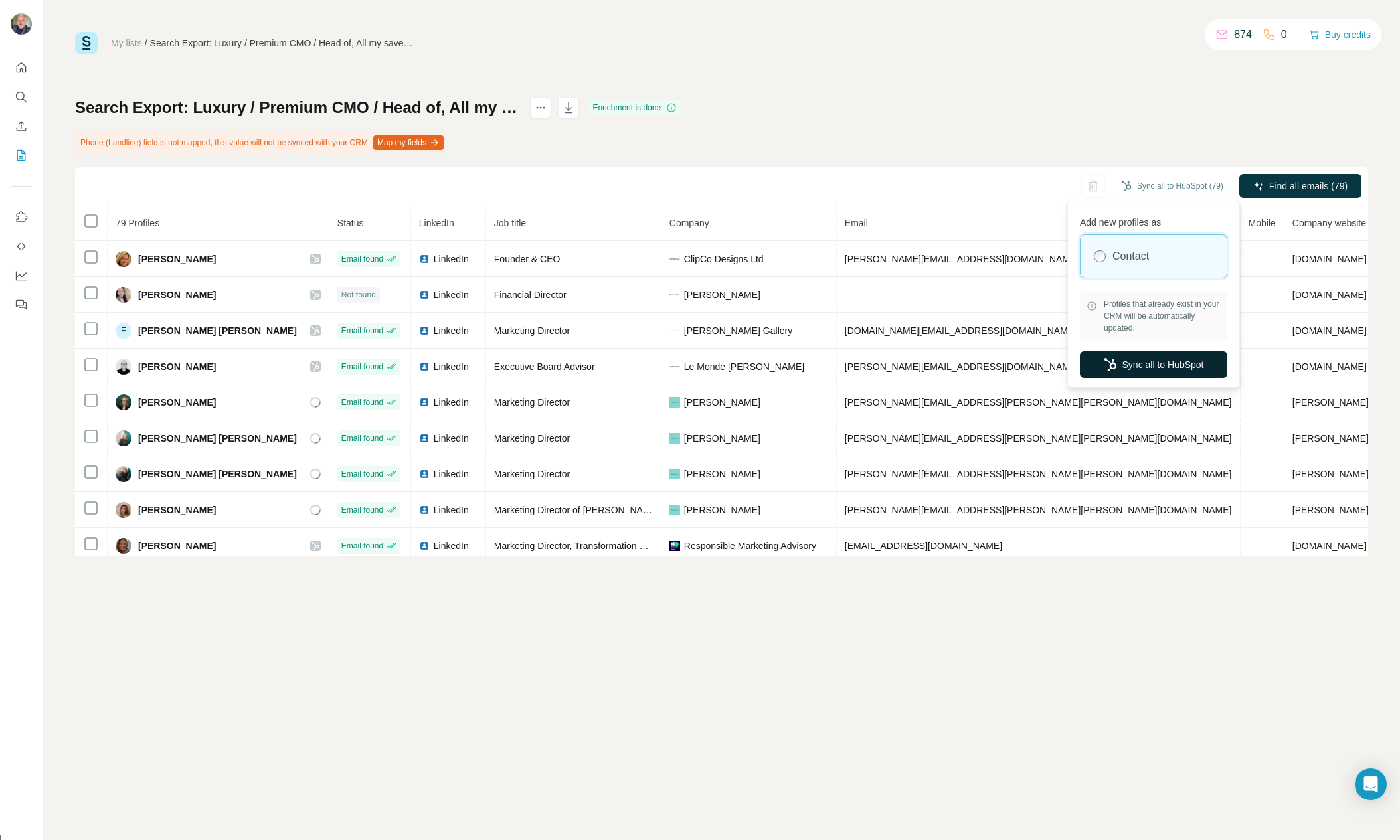 This screenshot has height=840, width=1400. I want to click on p: Add new profiles as, so click(1153, 220).